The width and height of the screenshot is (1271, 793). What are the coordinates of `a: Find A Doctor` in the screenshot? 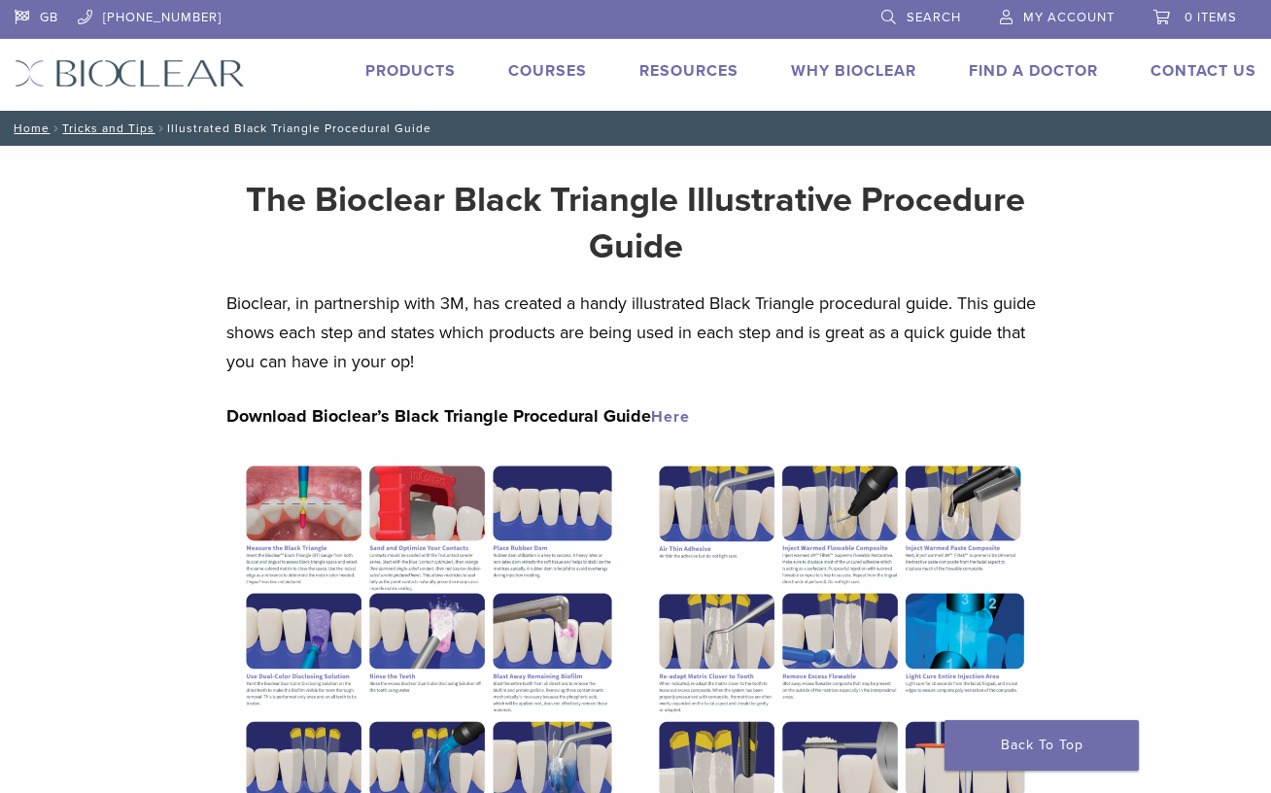 It's located at (1033, 71).